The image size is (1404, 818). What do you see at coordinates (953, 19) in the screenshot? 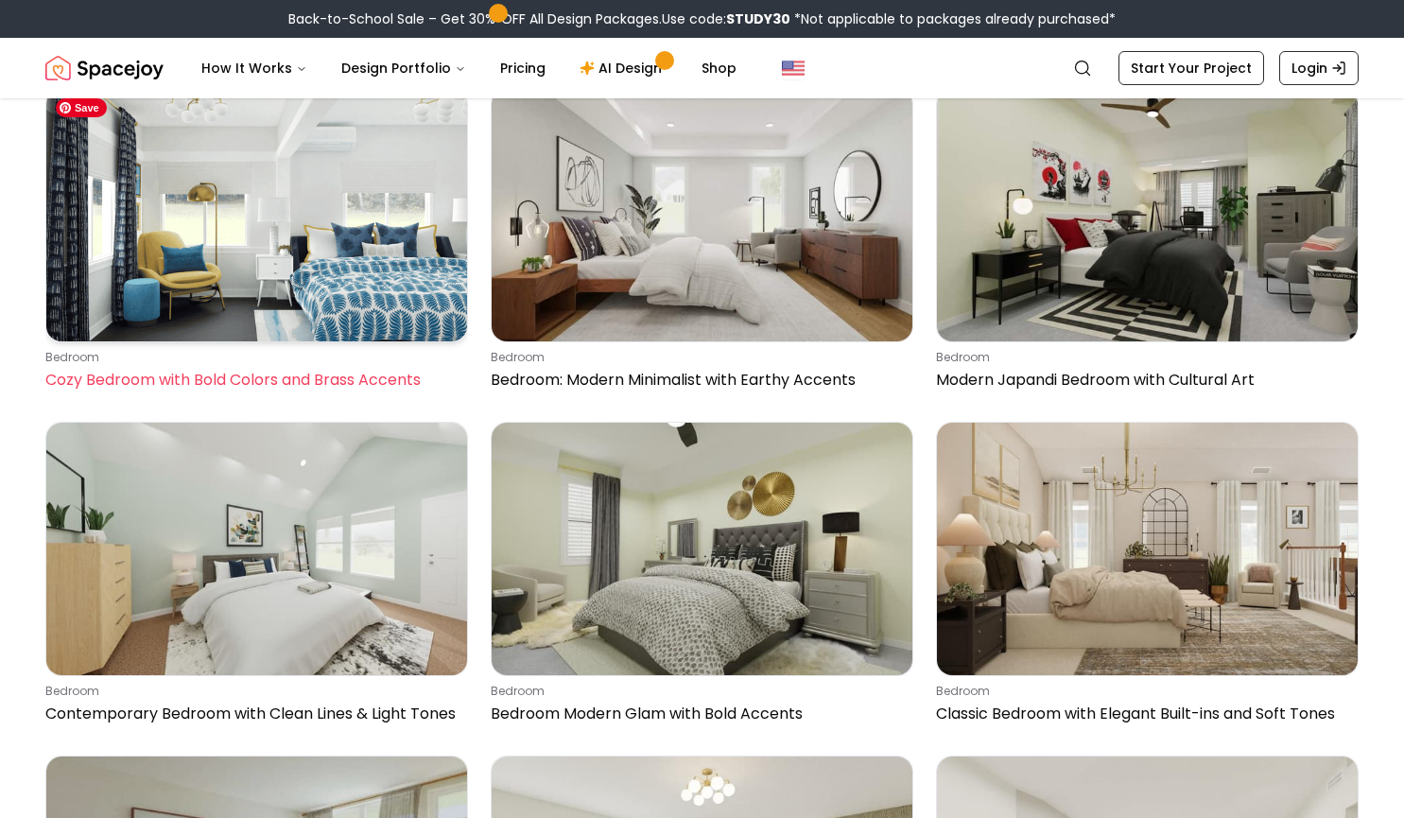
I see `span: *Not applicable to packages already purchased*` at bounding box center [953, 19].